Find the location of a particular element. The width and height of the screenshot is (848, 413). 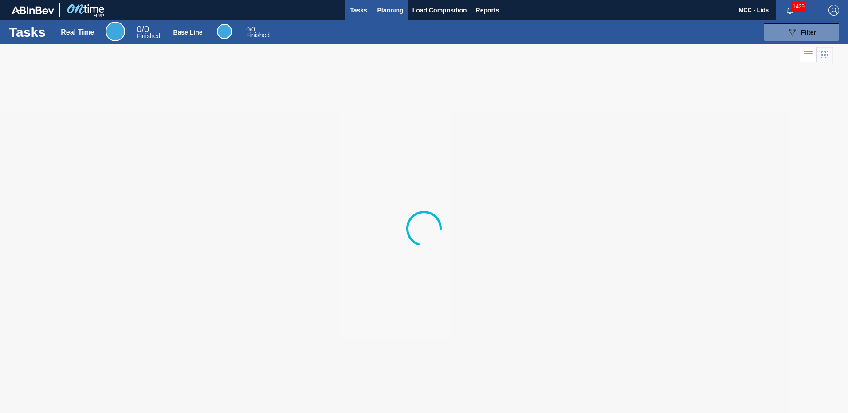

span: Reports is located at coordinates (487, 10).